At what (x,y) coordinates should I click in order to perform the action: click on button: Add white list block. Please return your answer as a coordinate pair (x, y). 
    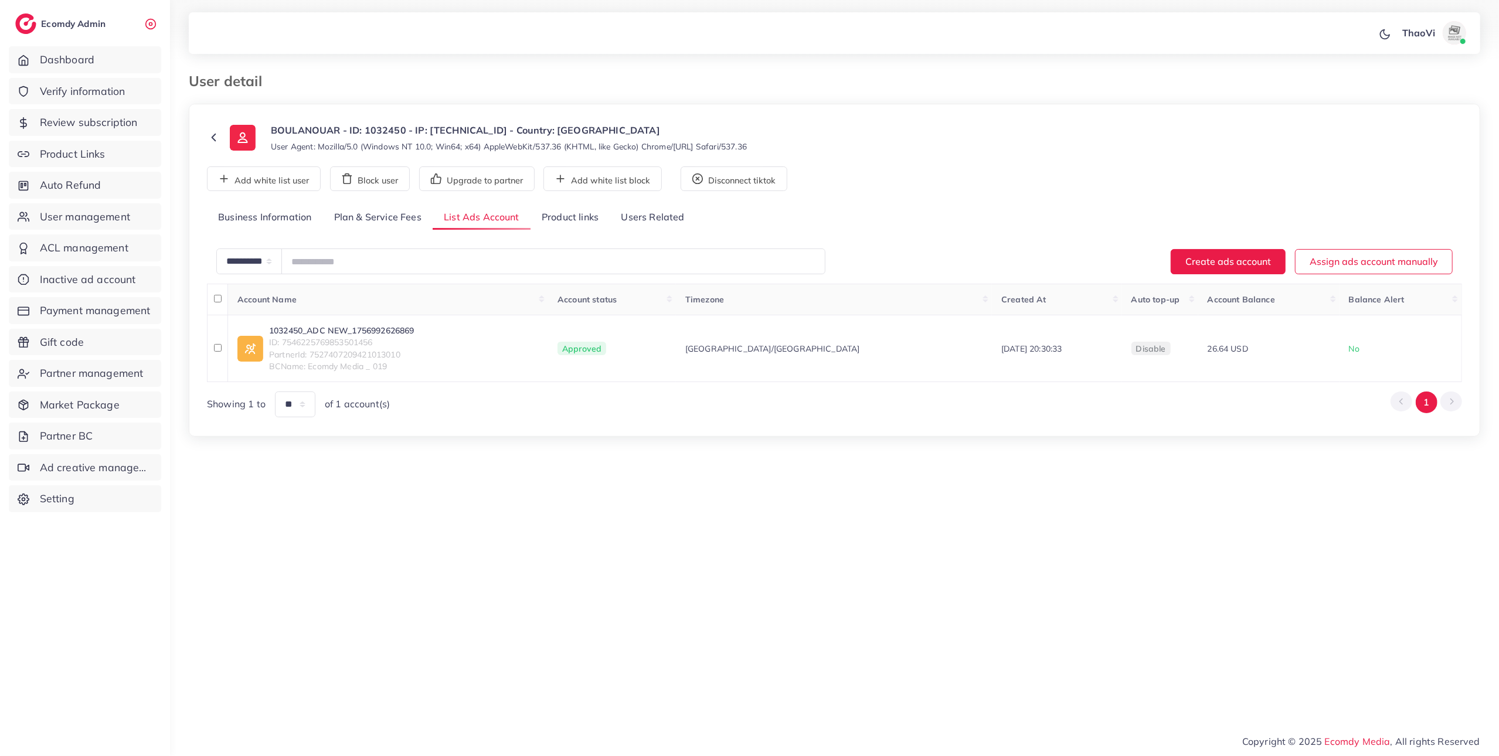
    Looking at the image, I should click on (603, 179).